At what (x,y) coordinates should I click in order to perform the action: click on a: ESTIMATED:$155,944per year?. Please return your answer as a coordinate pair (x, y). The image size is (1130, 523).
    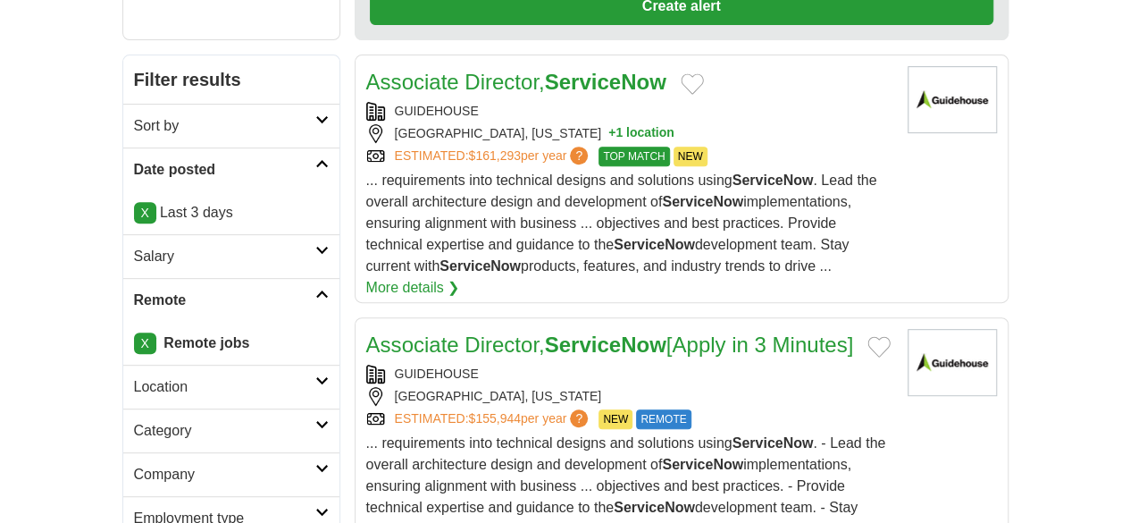
    Looking at the image, I should click on (493, 419).